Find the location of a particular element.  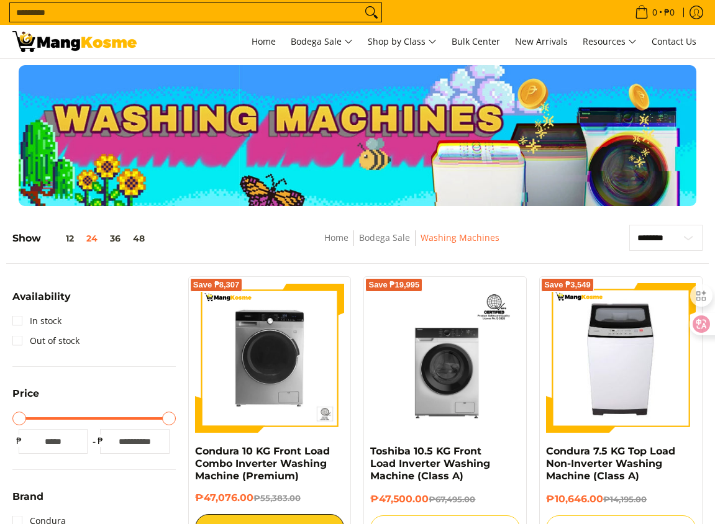

img: condura-7.5kg-topload-non-inverter-washing-machine-class-c-full-view-mang-kosme is located at coordinates (620, 358).